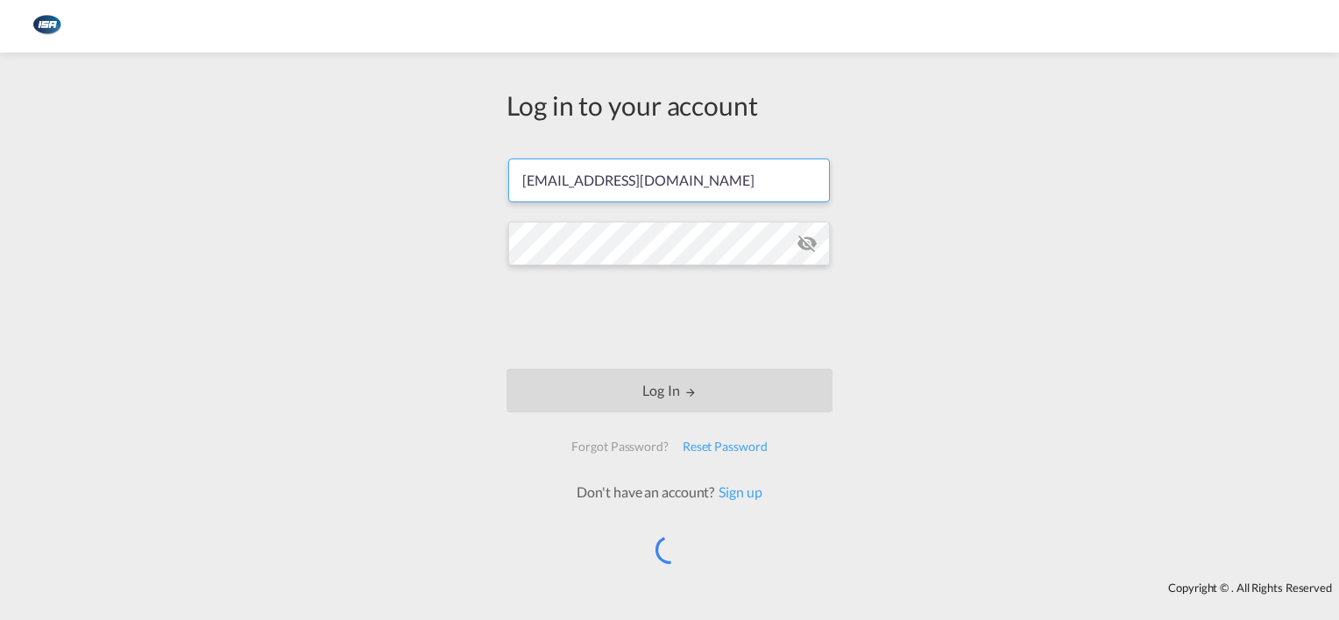 The width and height of the screenshot is (1339, 620). What do you see at coordinates (46, 26) in the screenshot?
I see `img: 1aa151c0c08011ec8d6f413816f9a227.png` at bounding box center [46, 26].